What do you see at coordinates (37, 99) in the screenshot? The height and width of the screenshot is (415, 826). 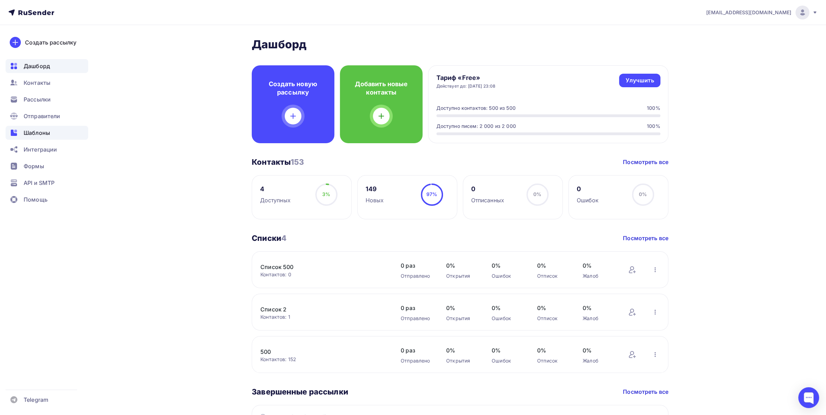 I see `span: Рассылки` at bounding box center [37, 99].